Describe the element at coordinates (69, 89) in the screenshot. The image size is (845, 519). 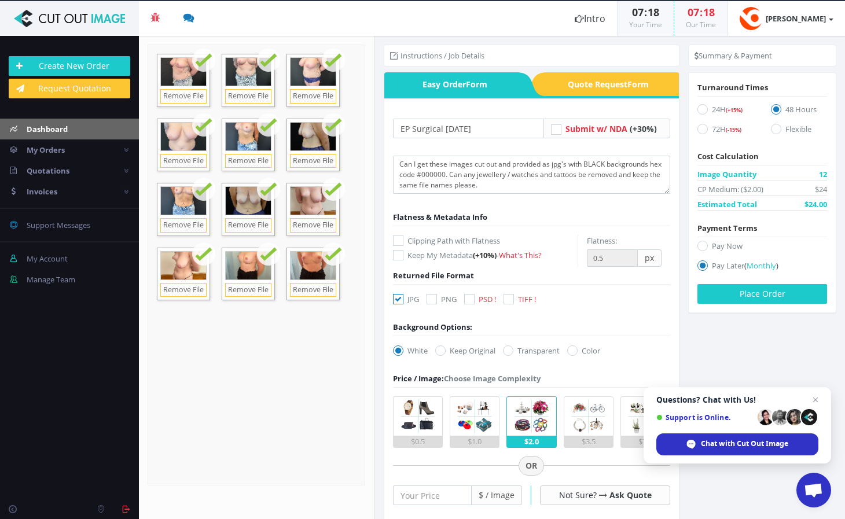
I see `a: Request Quotation` at that location.